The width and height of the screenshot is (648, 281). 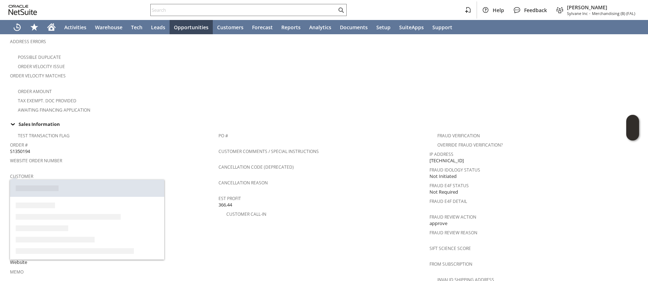 I want to click on div: Sales Information, so click(x=322, y=124).